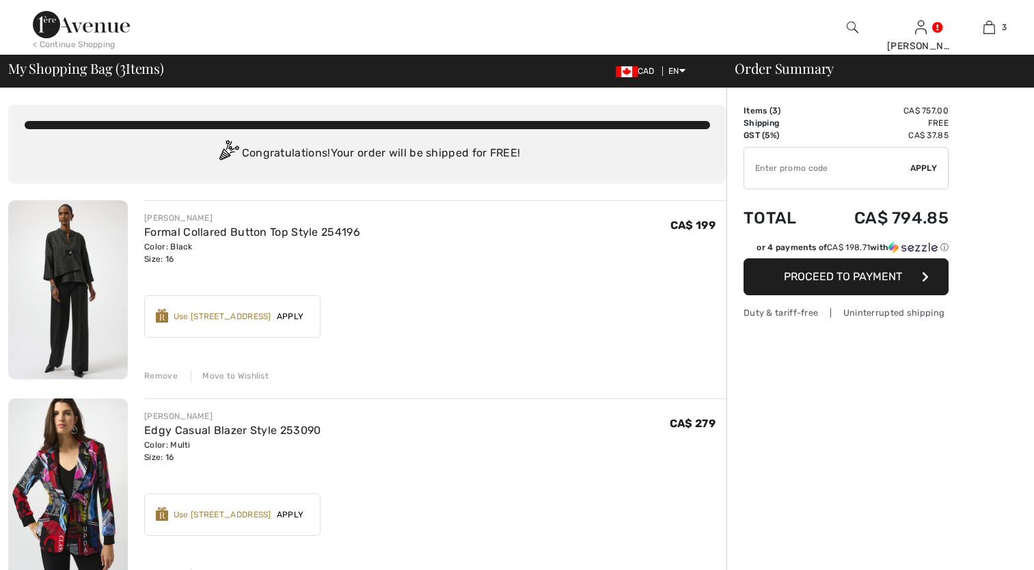 This screenshot has height=570, width=1034. Describe the element at coordinates (852, 27) in the screenshot. I see `img: search the website` at that location.